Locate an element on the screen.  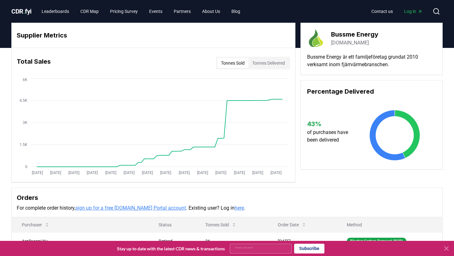
a: Events is located at coordinates (156, 11).